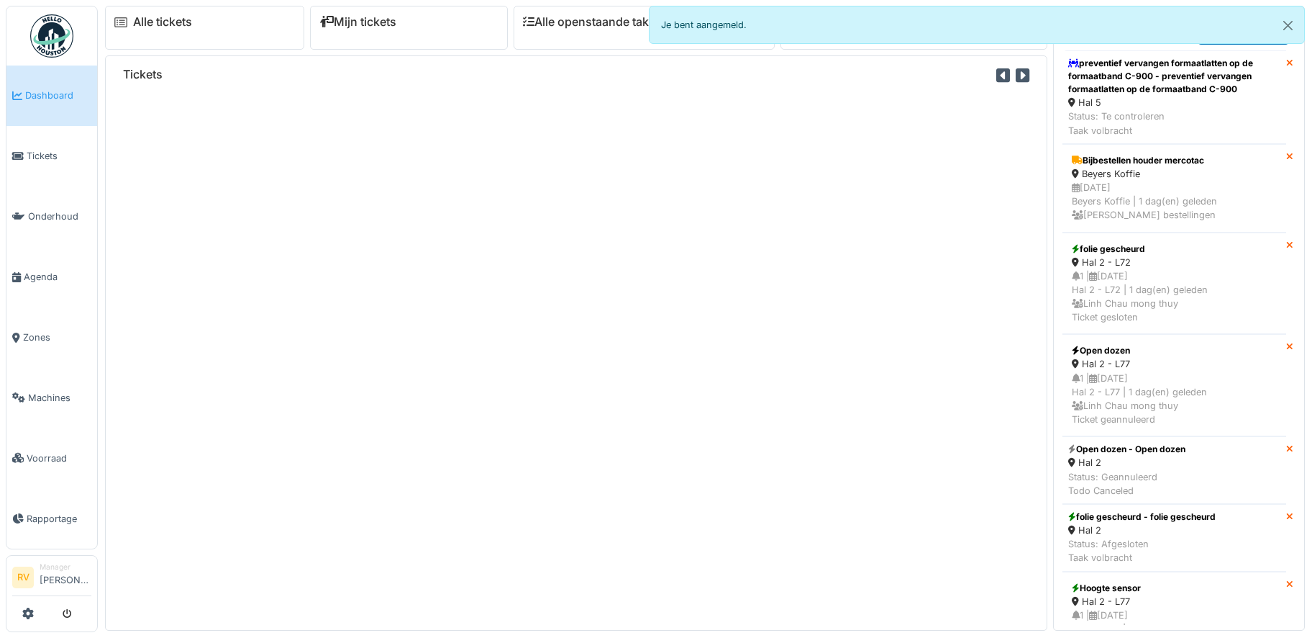  Describe the element at coordinates (59, 155) in the screenshot. I see `span: Tickets` at that location.